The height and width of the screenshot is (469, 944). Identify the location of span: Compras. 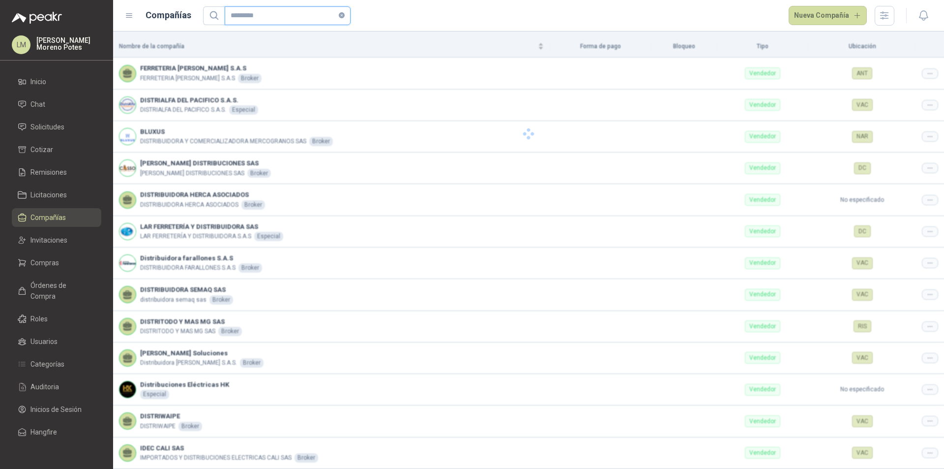
(45, 263).